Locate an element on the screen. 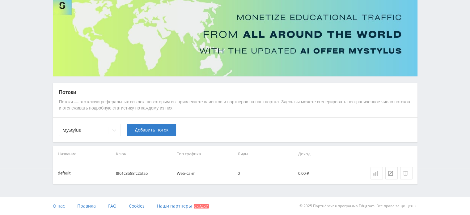 The image size is (470, 215). button: Редактировать is located at coordinates (392, 173).